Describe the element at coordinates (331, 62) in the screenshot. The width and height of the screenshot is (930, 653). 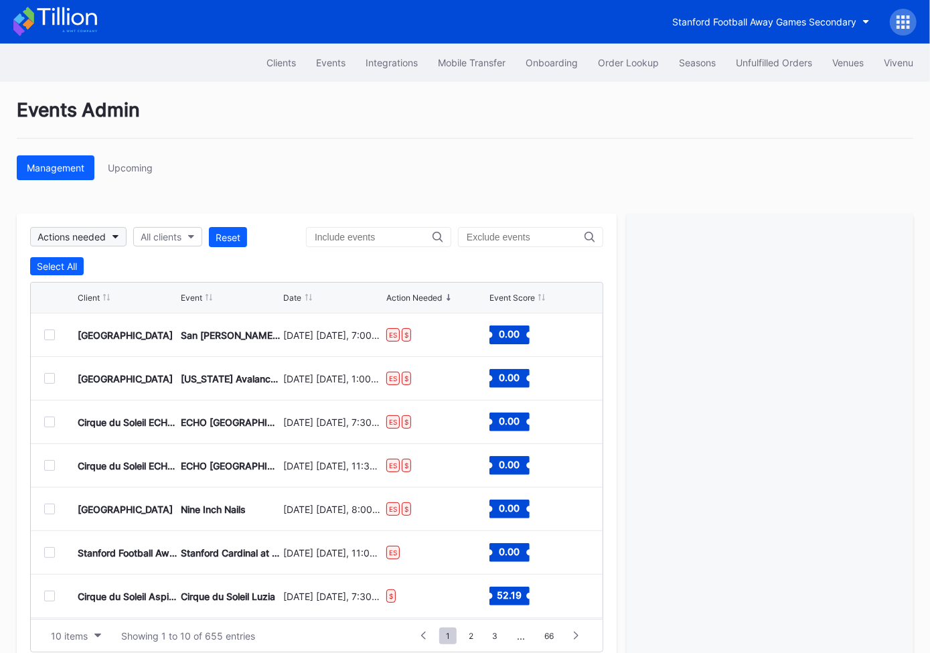
I see `button: Events` at that location.